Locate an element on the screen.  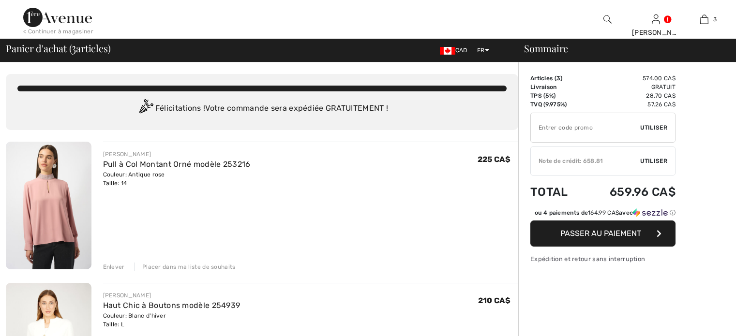
span: Panier d'achat ( articles) is located at coordinates (58, 48).